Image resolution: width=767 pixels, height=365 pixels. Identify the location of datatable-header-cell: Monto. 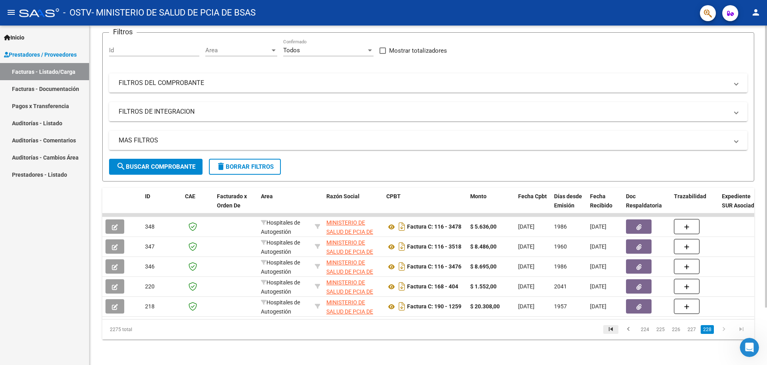
(491, 206).